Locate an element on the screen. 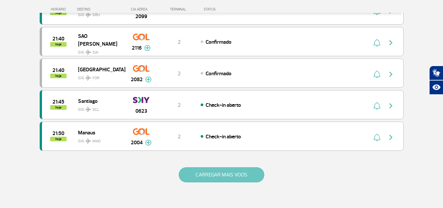  span: 2116 is located at coordinates (137, 48).